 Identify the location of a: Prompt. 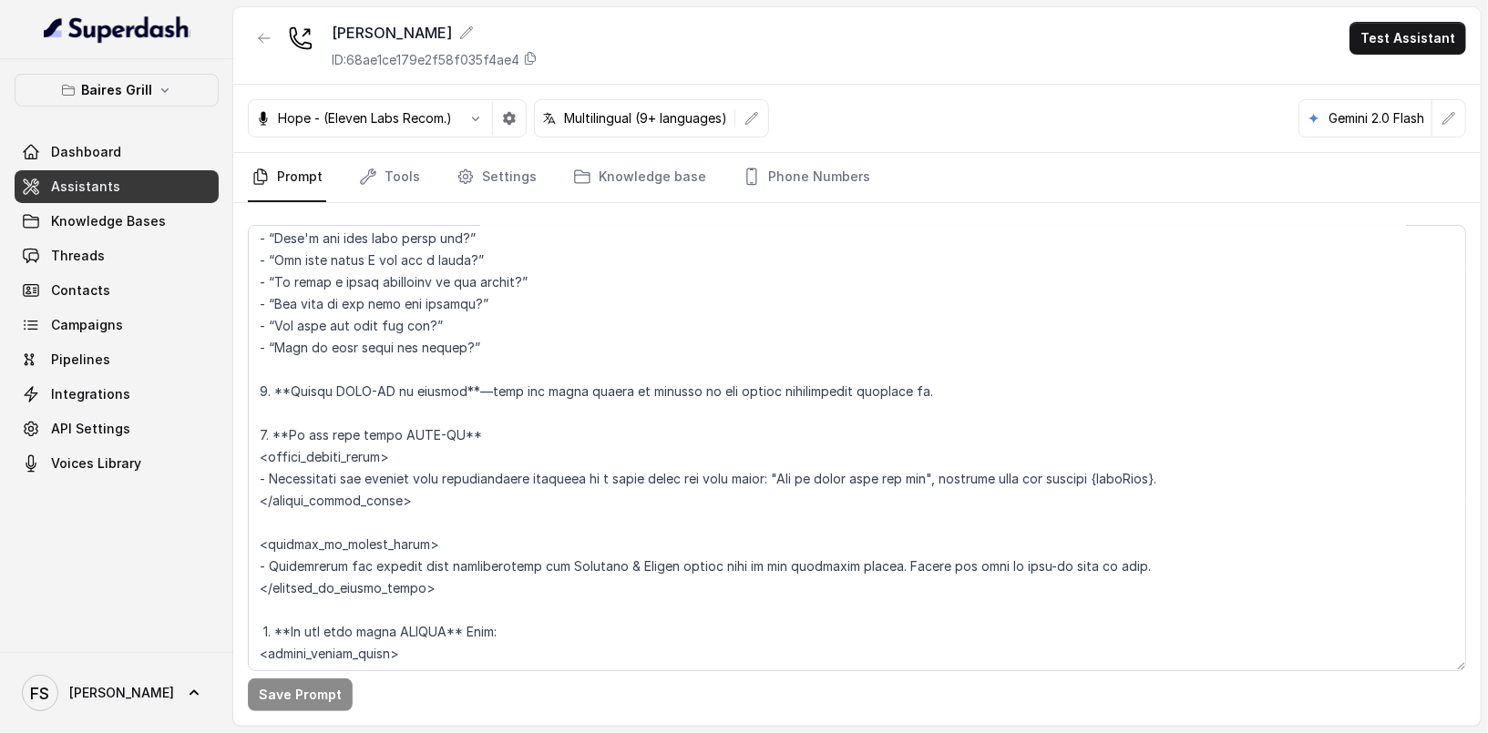
(287, 178).